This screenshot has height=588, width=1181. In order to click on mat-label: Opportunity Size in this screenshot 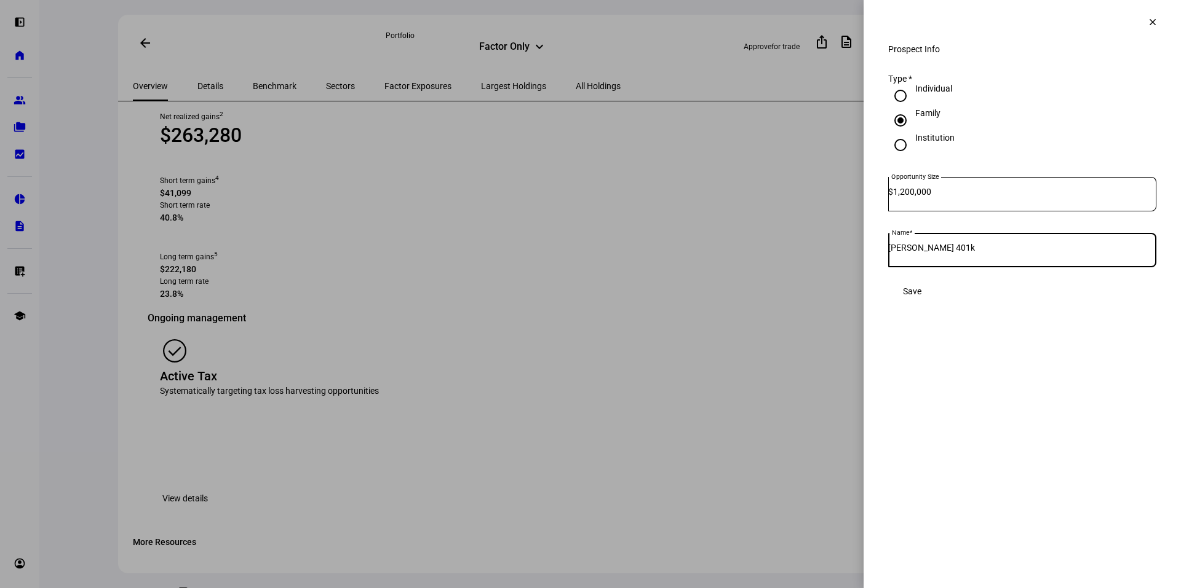, I will do `click(914, 176)`.